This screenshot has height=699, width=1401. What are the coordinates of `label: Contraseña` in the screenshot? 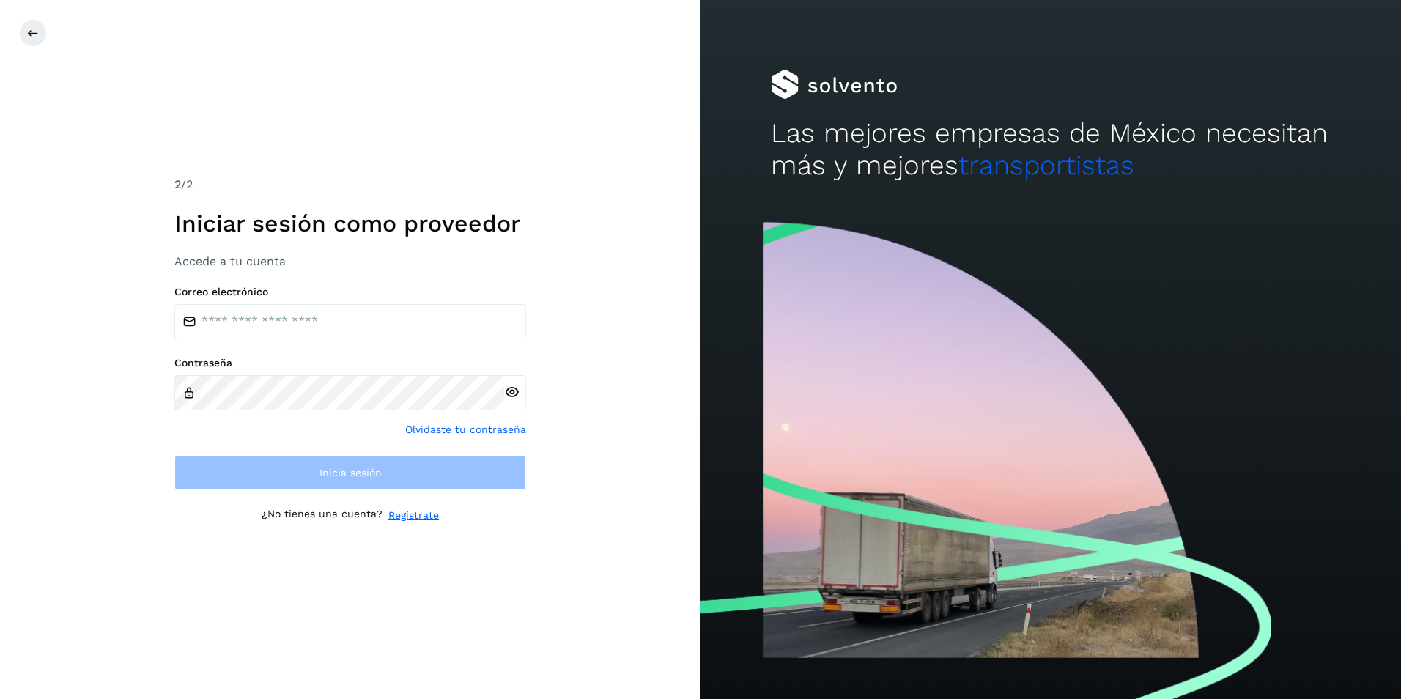 It's located at (350, 363).